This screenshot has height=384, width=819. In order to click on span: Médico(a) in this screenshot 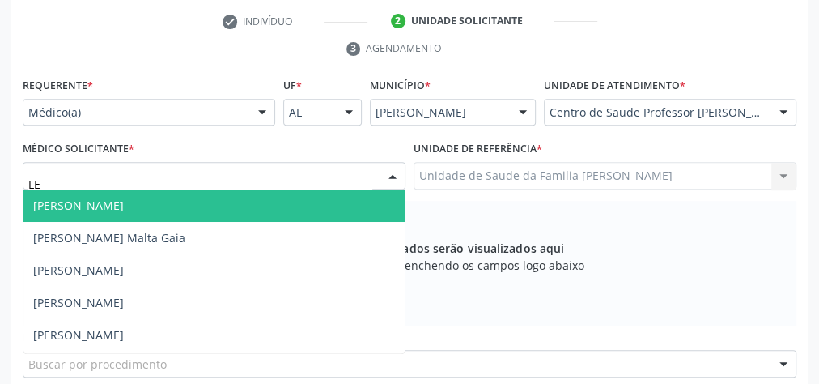, I will do `click(135, 113)`.